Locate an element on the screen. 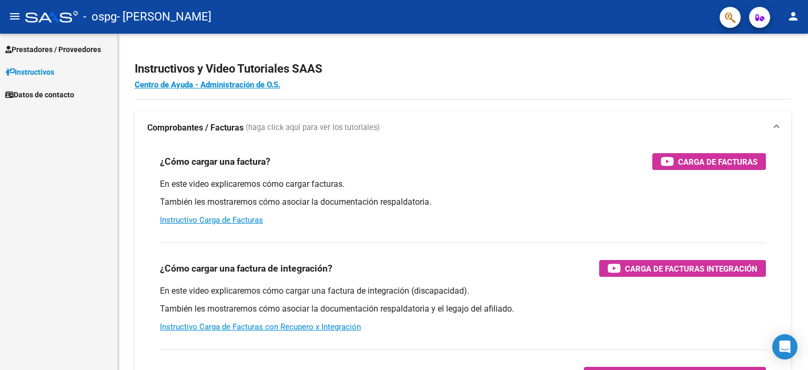 This screenshot has width=808, height=370. span: - ospg is located at coordinates (100, 17).